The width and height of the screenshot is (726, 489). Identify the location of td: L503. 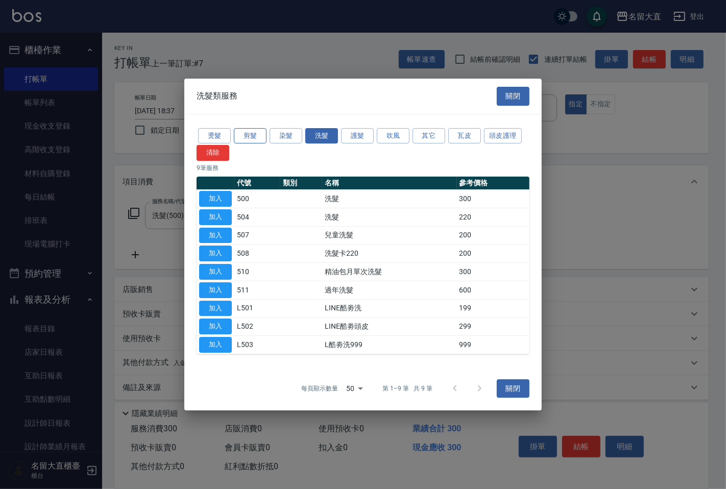
(257, 345).